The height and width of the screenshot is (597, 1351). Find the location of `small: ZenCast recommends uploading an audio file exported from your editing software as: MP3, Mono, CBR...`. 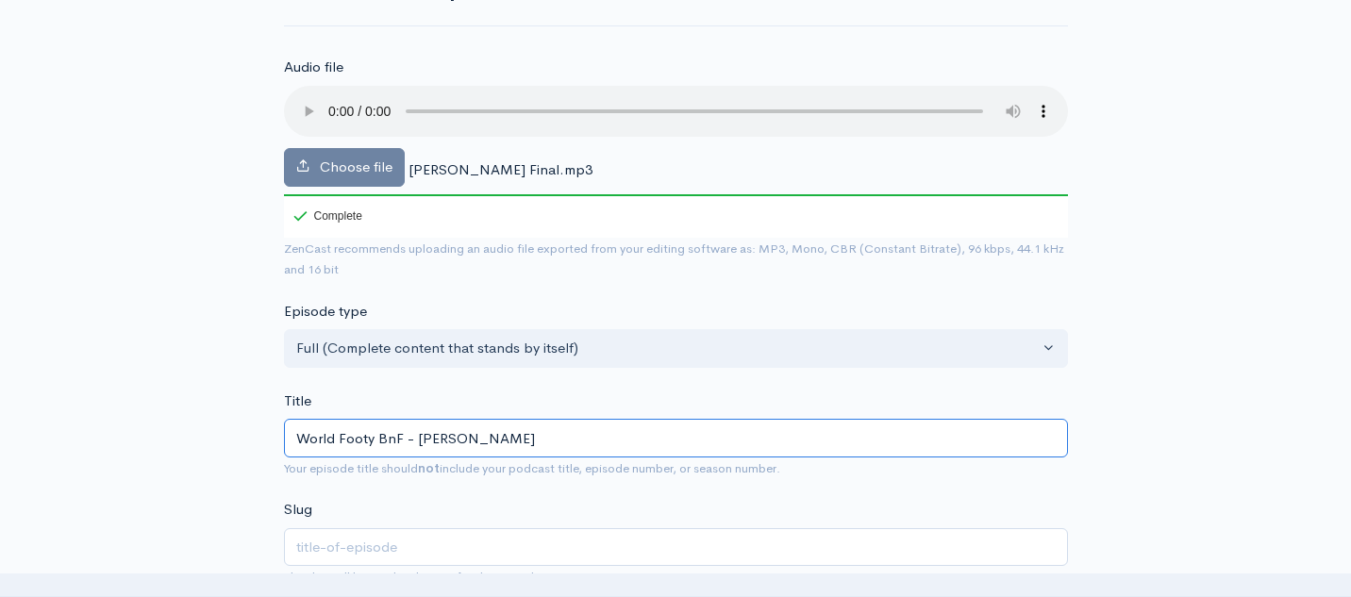

small: ZenCast recommends uploading an audio file exported from your editing software as: MP3, Mono, CBR... is located at coordinates (673, 259).